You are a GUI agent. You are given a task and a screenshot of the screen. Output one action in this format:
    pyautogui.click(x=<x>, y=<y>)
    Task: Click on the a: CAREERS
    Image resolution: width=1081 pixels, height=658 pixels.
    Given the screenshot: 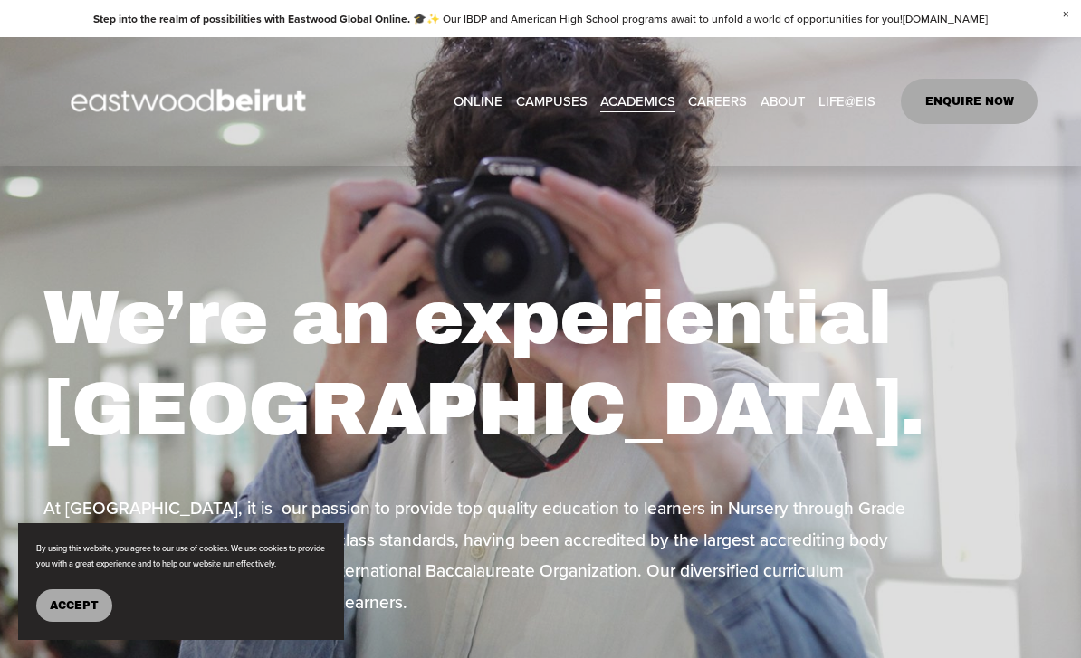 What is the action you would take?
    pyautogui.click(x=717, y=101)
    